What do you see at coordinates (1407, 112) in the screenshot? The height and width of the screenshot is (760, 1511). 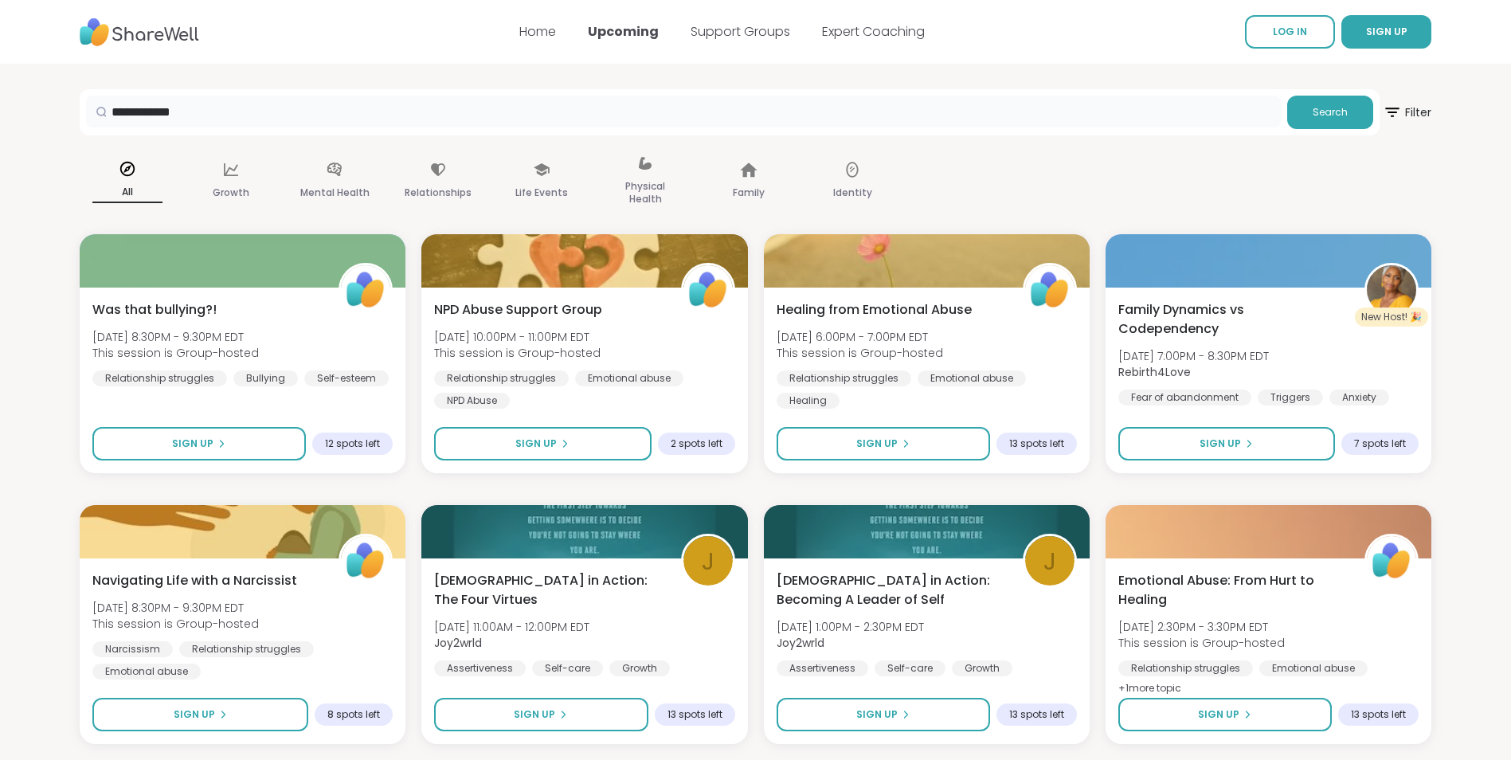 I see `span: Filter` at bounding box center [1407, 112].